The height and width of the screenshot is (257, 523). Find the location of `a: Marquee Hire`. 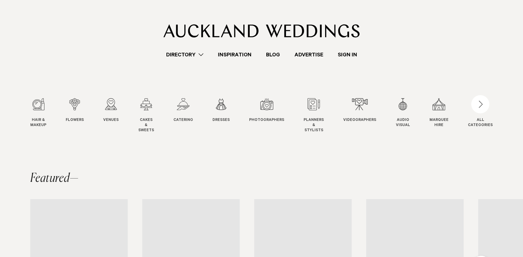

a: Marquee Hire is located at coordinates (439, 113).